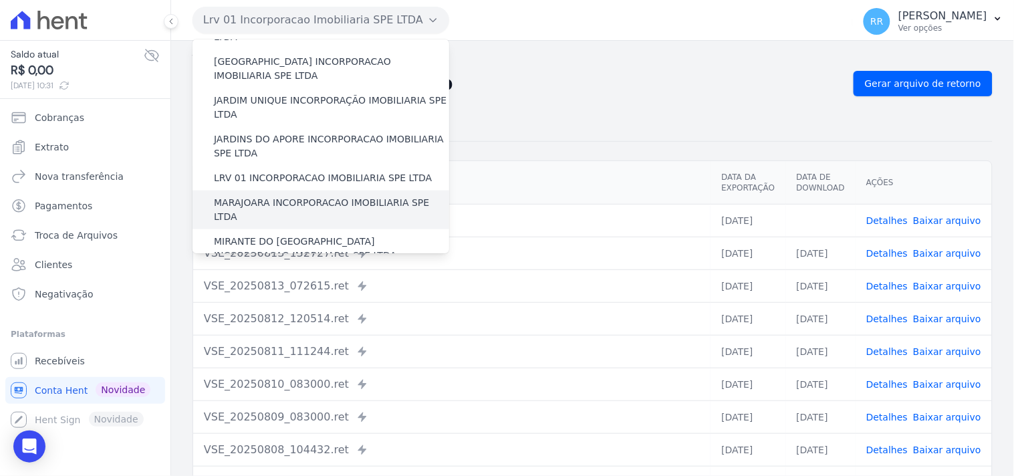 The height and width of the screenshot is (476, 1014). Describe the element at coordinates (85, 206) in the screenshot. I see `a: Pagamentos` at that location.